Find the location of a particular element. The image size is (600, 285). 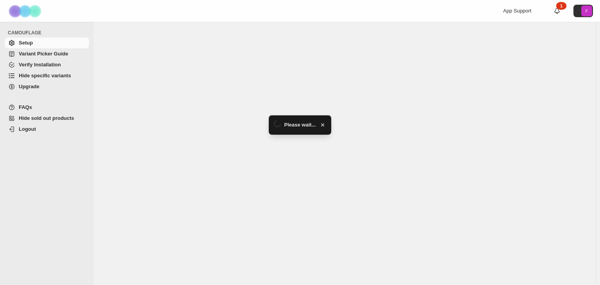

span: Hide sold out products is located at coordinates (47, 118).